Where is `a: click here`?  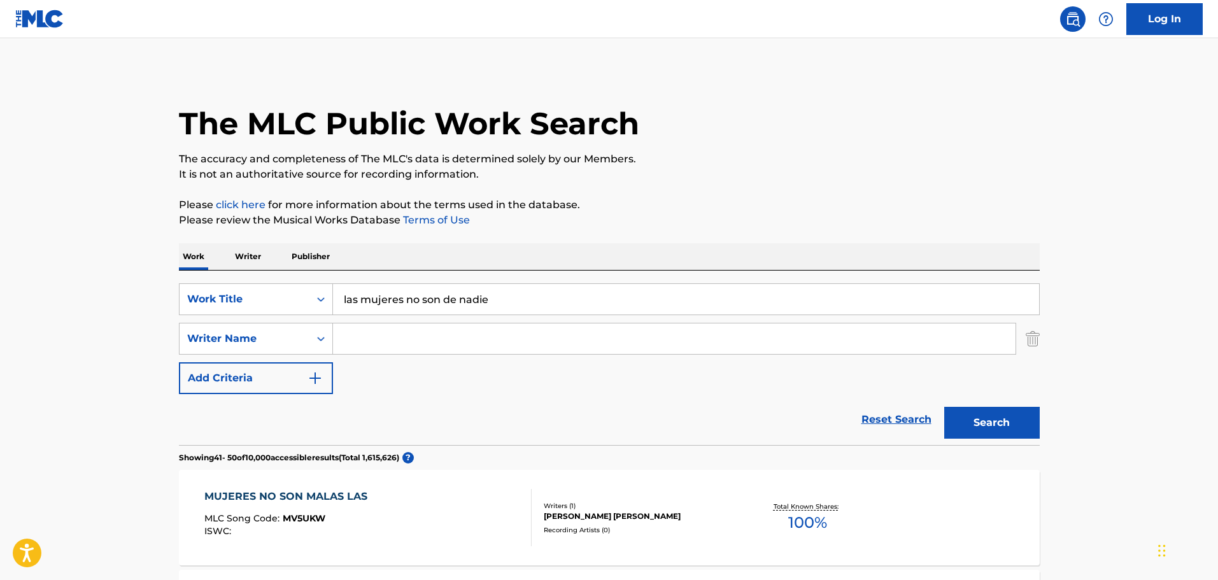
a: click here is located at coordinates (241, 204).